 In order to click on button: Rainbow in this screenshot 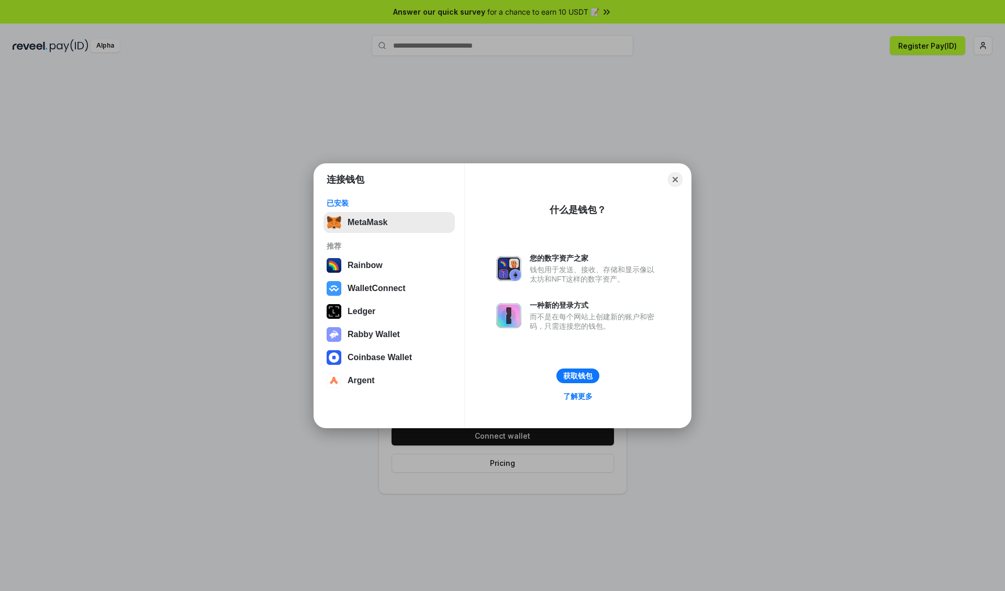, I will do `click(389, 265)`.